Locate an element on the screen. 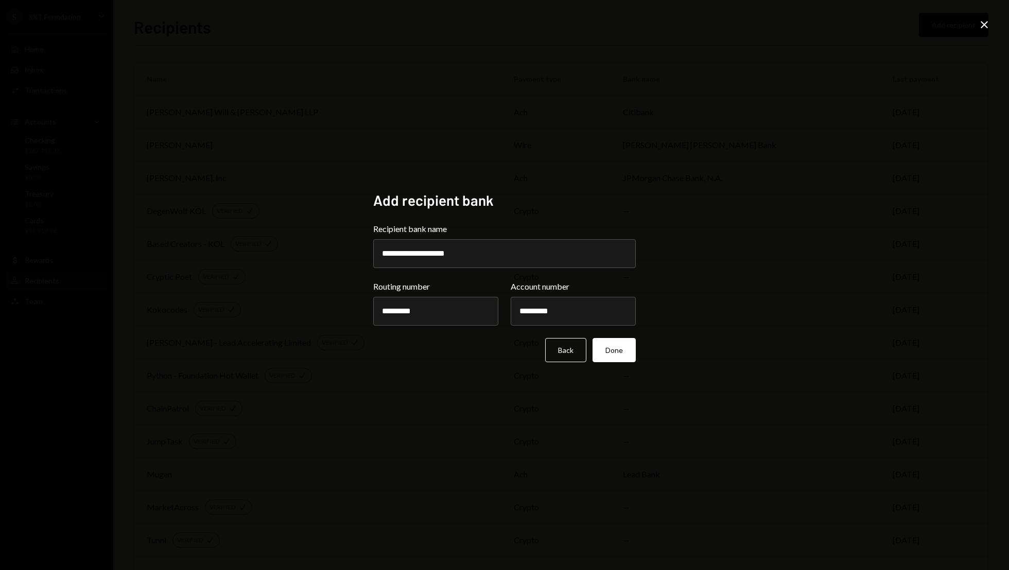 This screenshot has width=1009, height=570. label: Recipient bank name is located at coordinates (505, 229).